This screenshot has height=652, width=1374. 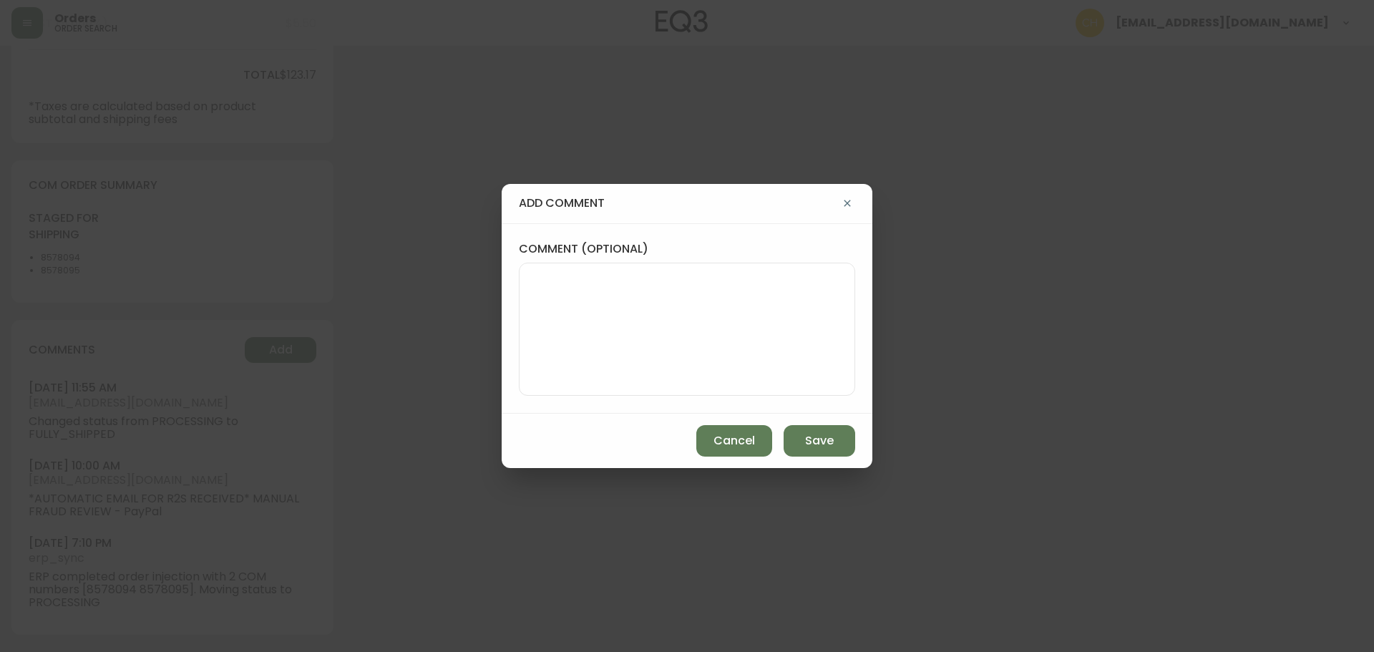 What do you see at coordinates (734, 441) in the screenshot?
I see `span: Cancel` at bounding box center [734, 441].